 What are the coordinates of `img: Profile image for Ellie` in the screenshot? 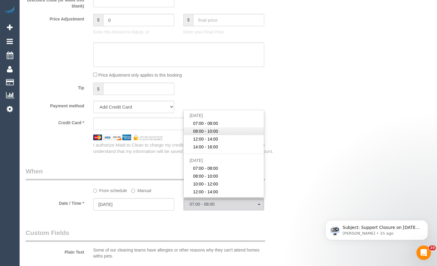 It's located at (18, 23).